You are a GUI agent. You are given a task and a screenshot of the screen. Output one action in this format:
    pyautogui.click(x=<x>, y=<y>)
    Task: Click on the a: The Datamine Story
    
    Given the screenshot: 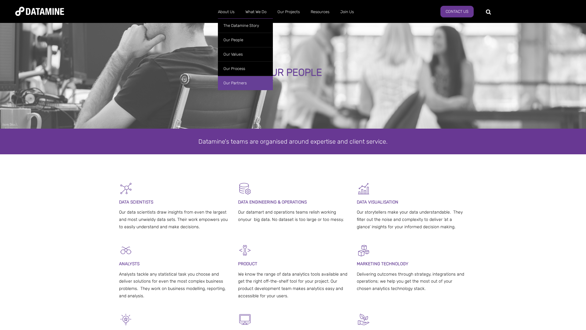 What is the action you would take?
    pyautogui.click(x=245, y=25)
    